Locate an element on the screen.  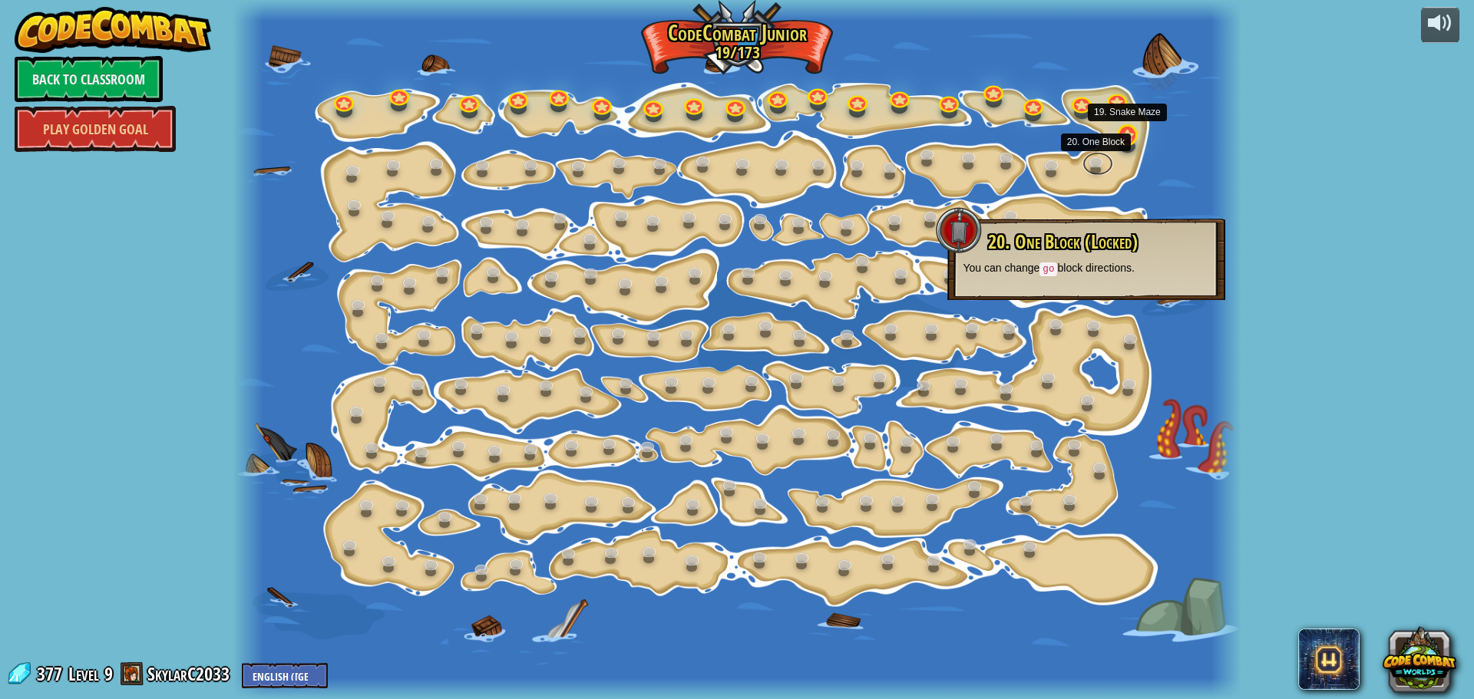
span: 9 is located at coordinates (108, 674).